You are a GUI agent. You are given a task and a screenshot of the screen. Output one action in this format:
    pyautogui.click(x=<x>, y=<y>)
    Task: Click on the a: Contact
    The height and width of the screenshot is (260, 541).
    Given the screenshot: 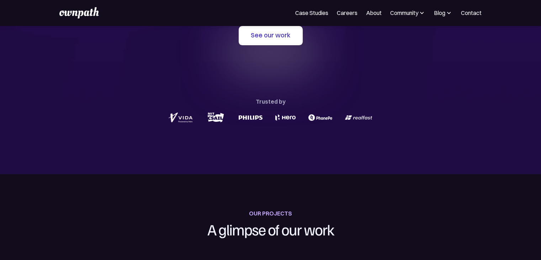 What is the action you would take?
    pyautogui.click(x=471, y=13)
    